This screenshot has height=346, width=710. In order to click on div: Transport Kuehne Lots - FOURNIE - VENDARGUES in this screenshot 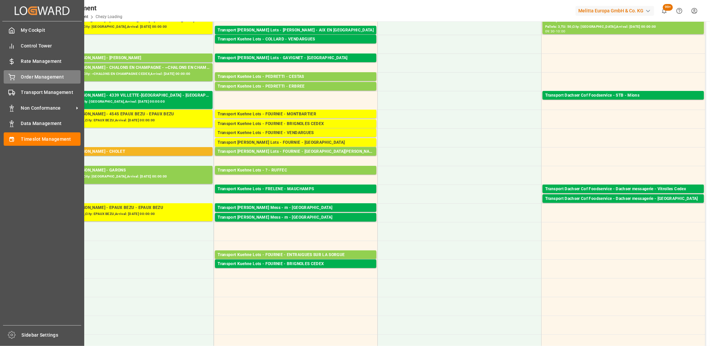, I will do `click(296, 133)`.